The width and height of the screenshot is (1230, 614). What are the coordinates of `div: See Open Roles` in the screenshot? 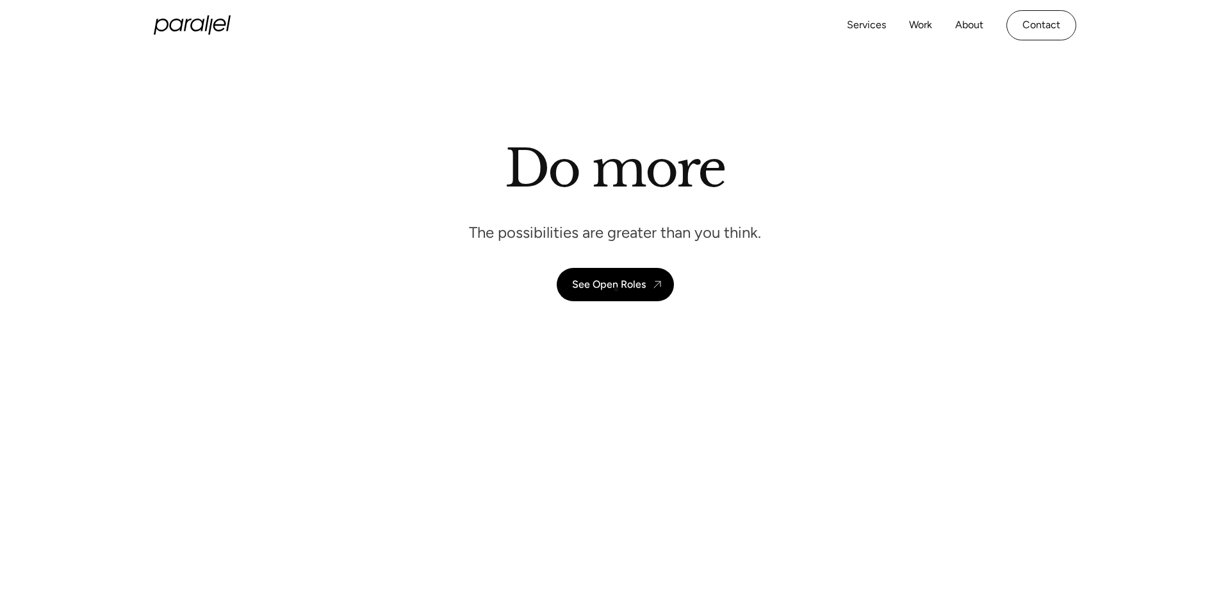 It's located at (609, 284).